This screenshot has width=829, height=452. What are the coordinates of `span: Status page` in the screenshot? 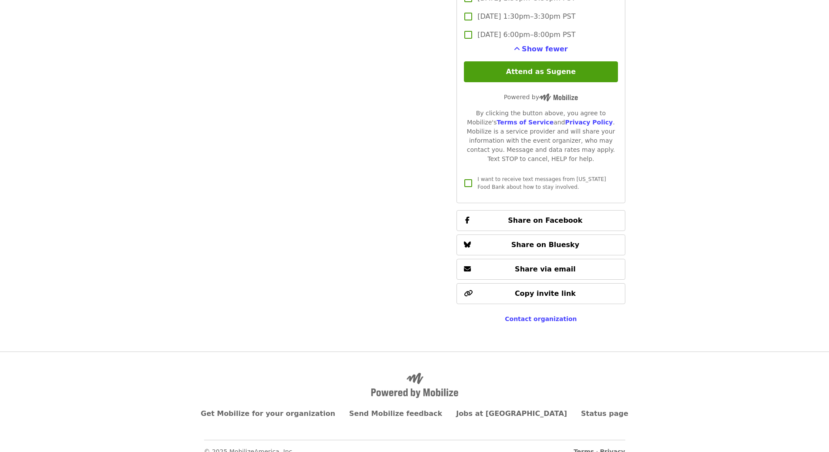 It's located at (604, 413).